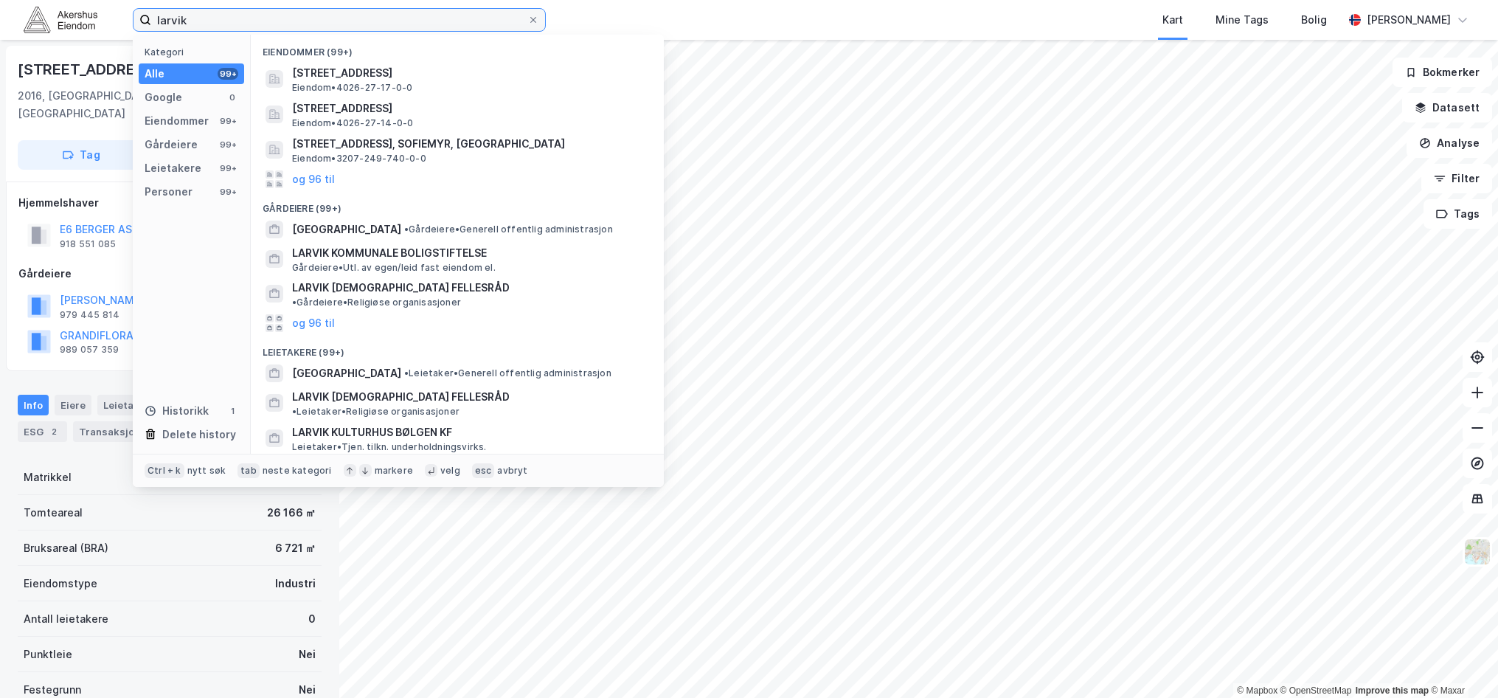 The image size is (1498, 698). Describe the element at coordinates (1442, 72) in the screenshot. I see `button: Bokmerker` at that location.